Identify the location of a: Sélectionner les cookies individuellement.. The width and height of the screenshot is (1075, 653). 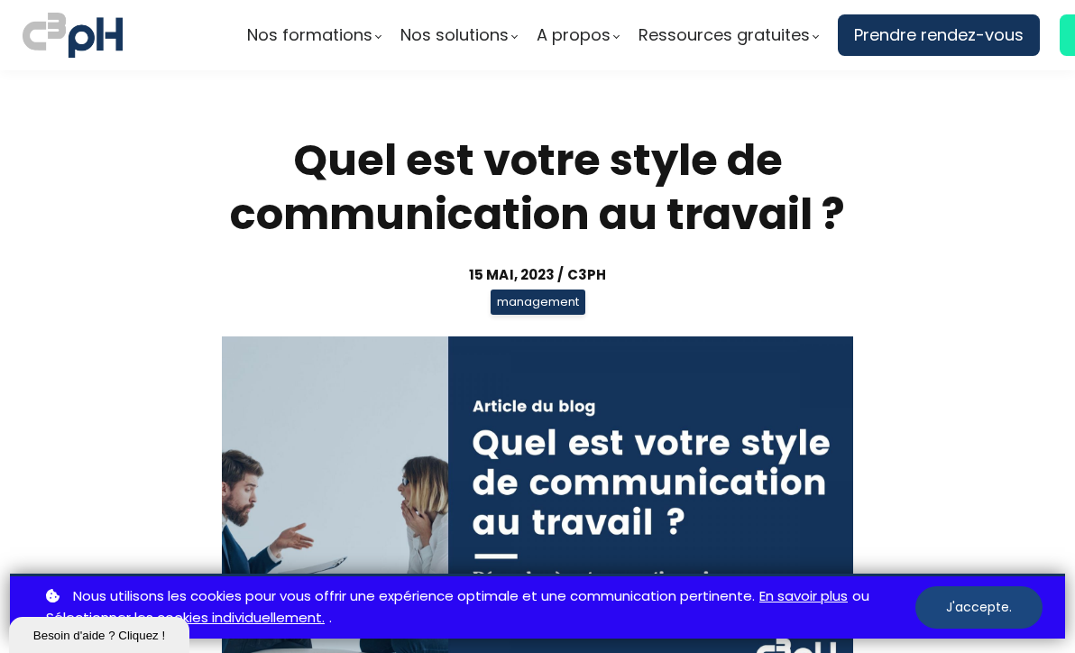
(185, 618).